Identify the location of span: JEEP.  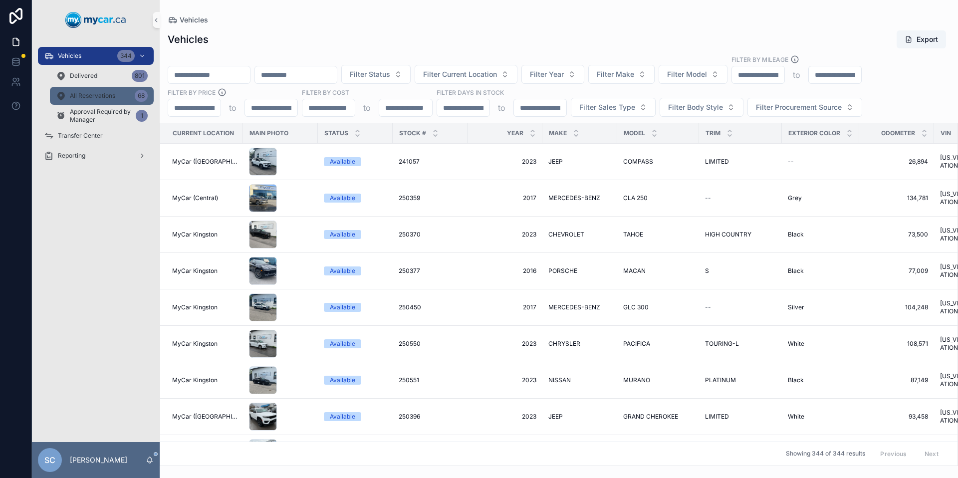
(555, 416).